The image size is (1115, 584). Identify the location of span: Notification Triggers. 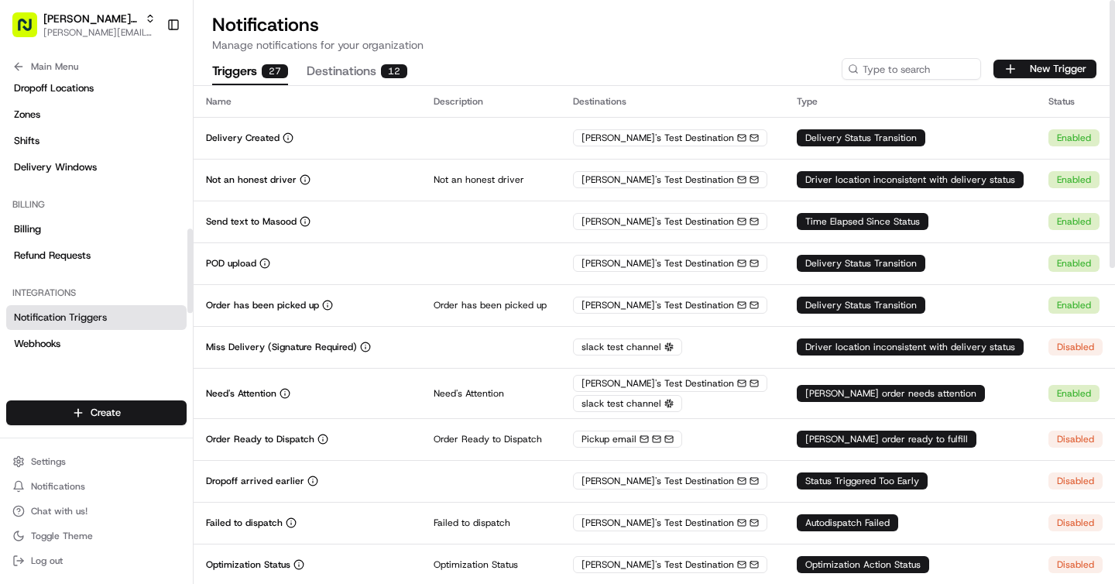
(60, 317).